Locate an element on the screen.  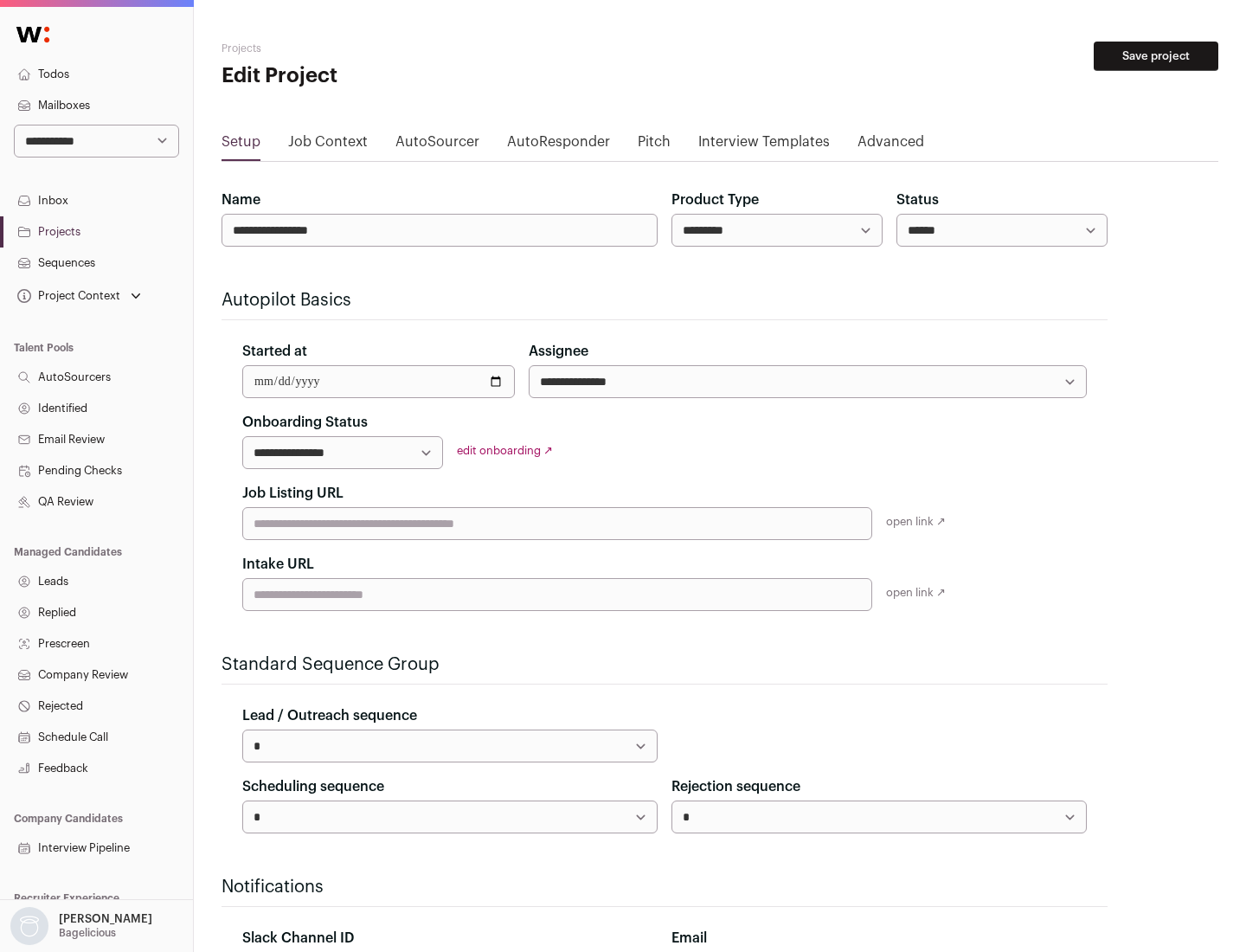
label: Intake URL is located at coordinates (278, 564).